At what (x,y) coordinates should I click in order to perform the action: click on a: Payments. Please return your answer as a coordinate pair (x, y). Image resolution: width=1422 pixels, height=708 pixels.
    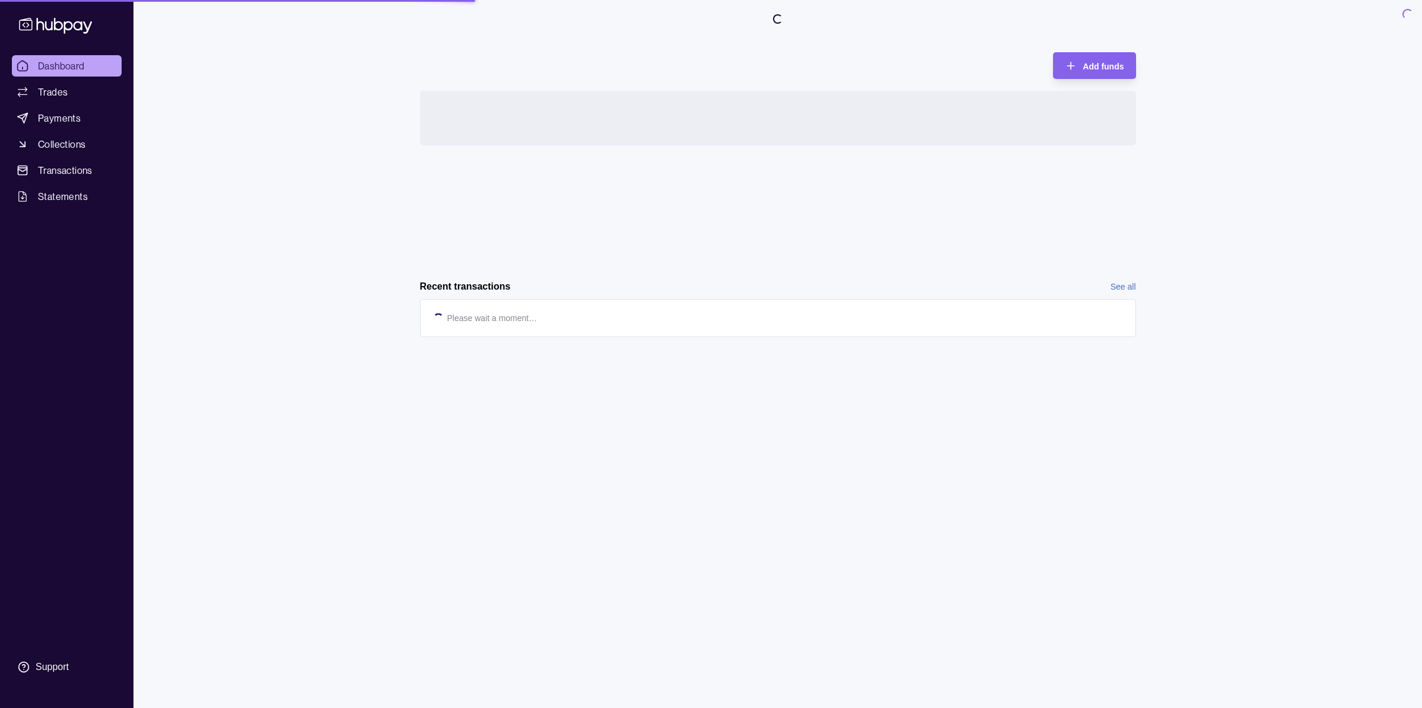
    Looking at the image, I should click on (66, 118).